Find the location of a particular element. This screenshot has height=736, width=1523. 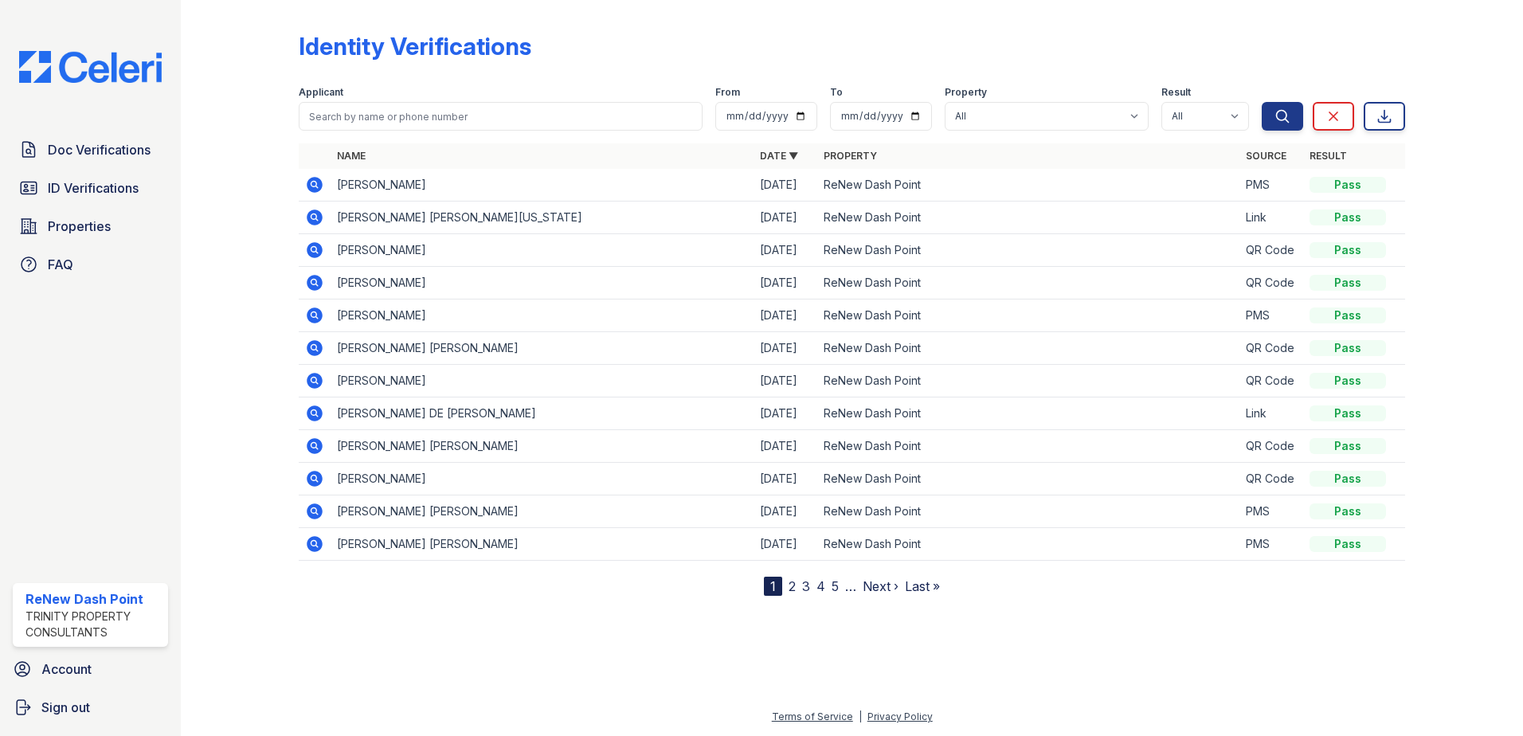

label: To is located at coordinates (836, 92).